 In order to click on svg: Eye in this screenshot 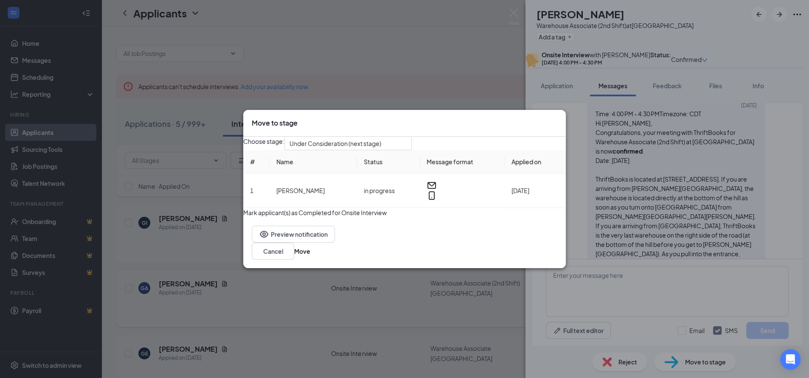, I will do `click(264, 234)`.